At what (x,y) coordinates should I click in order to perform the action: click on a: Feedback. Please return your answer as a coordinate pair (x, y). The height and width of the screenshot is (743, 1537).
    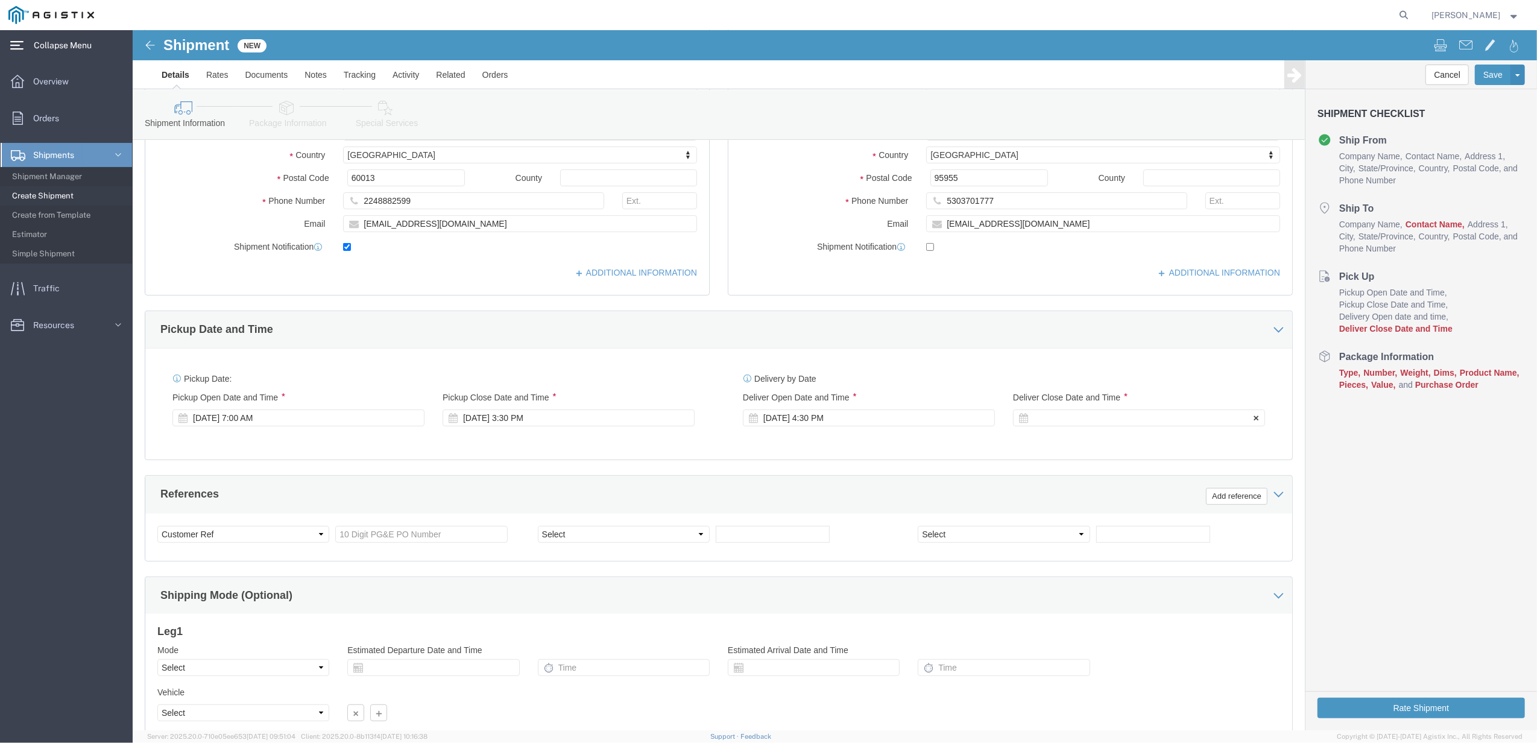
    Looking at the image, I should click on (756, 736).